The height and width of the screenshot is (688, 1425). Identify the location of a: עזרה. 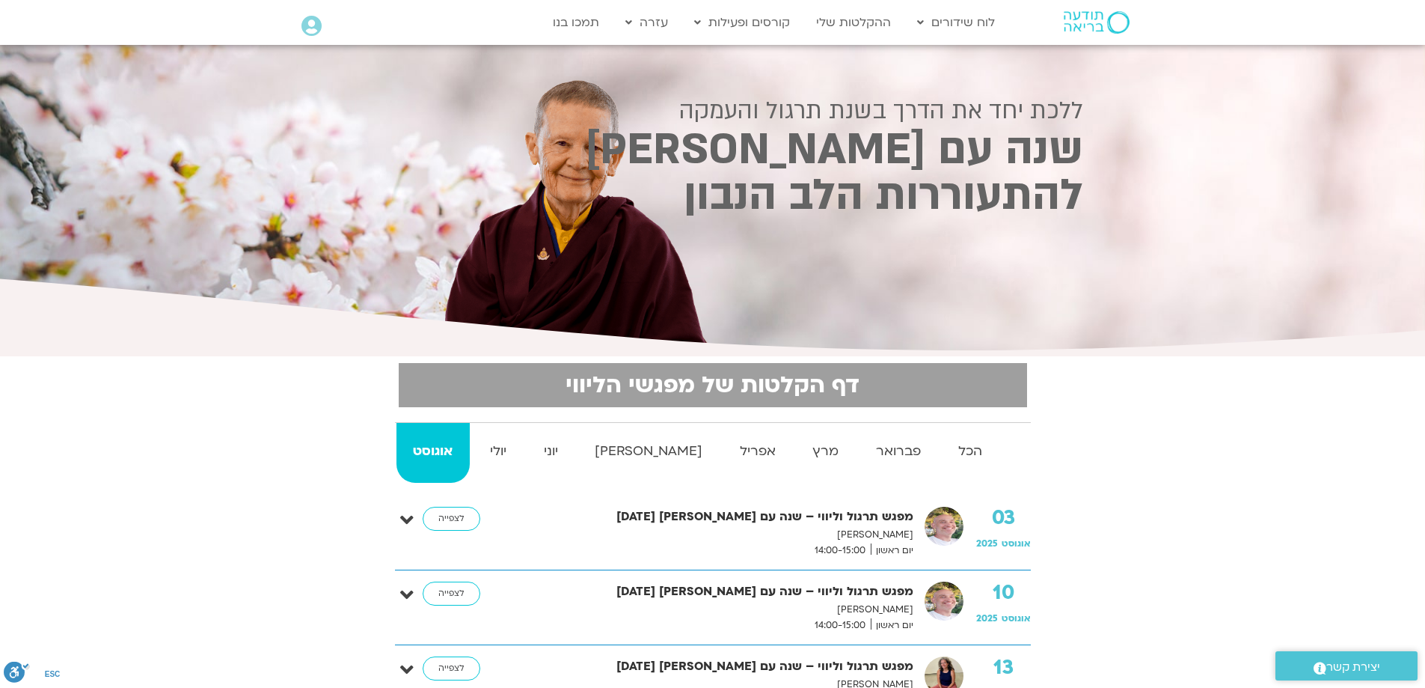
(646, 22).